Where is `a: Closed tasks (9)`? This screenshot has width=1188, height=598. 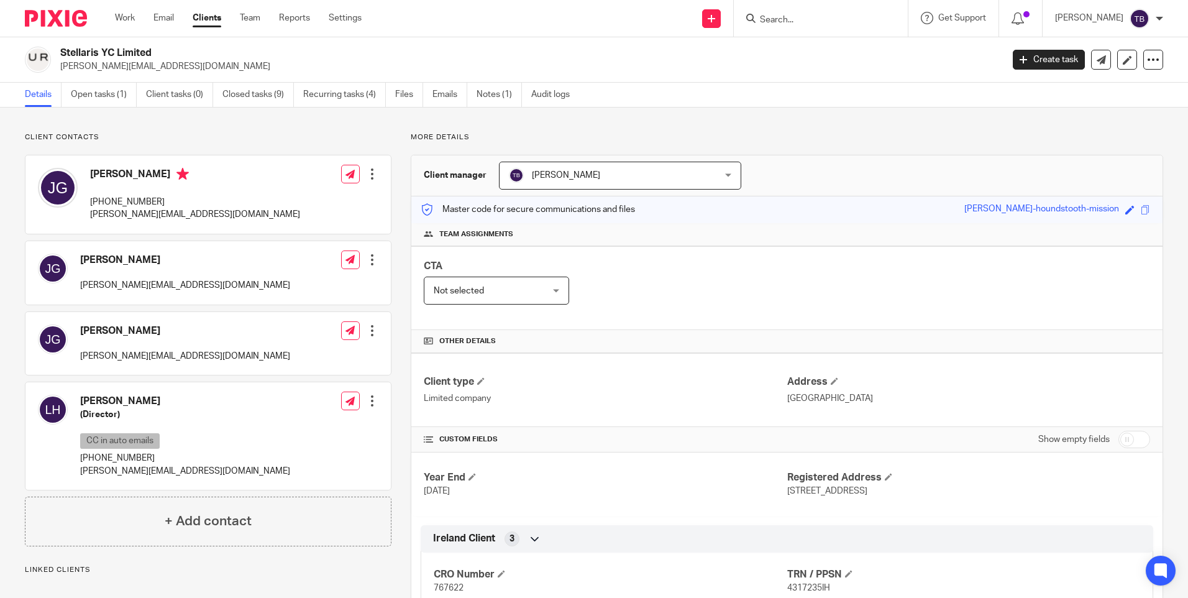
a: Closed tasks (9) is located at coordinates (258, 94).